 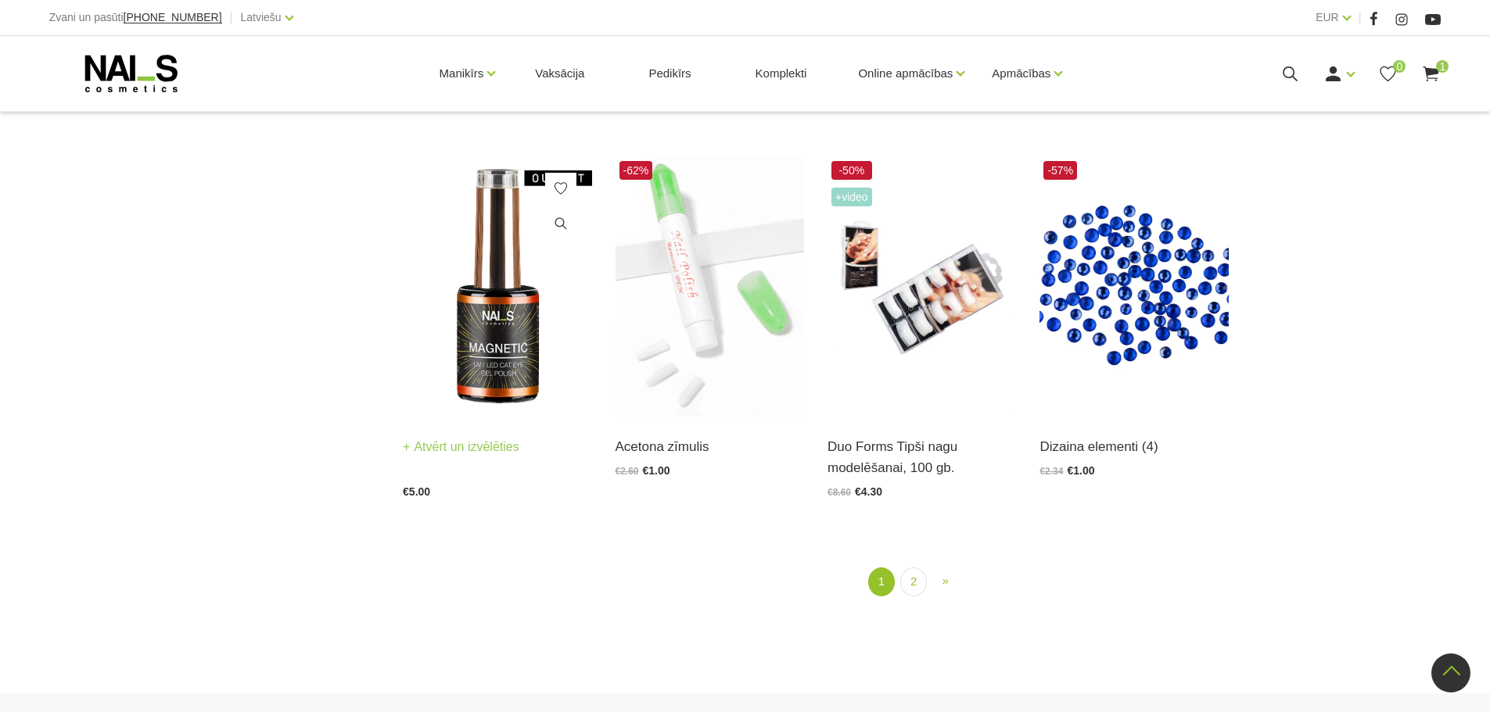 I want to click on a: Dizaina elementi (4), so click(x=1133, y=446).